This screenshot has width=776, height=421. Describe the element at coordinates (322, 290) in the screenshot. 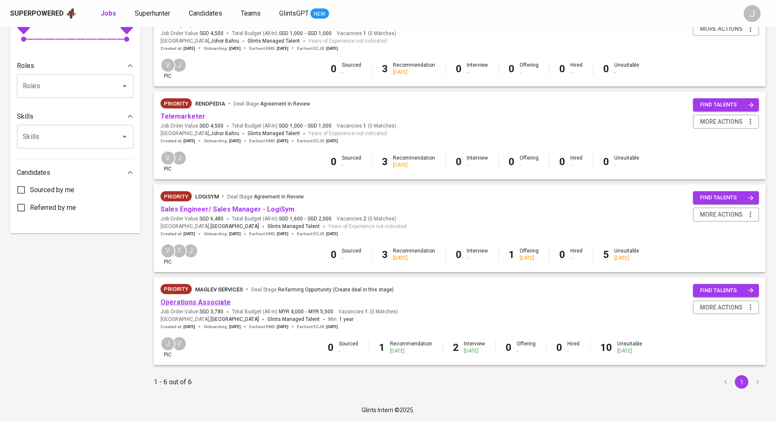

I see `span: Deal Stage :` at that location.